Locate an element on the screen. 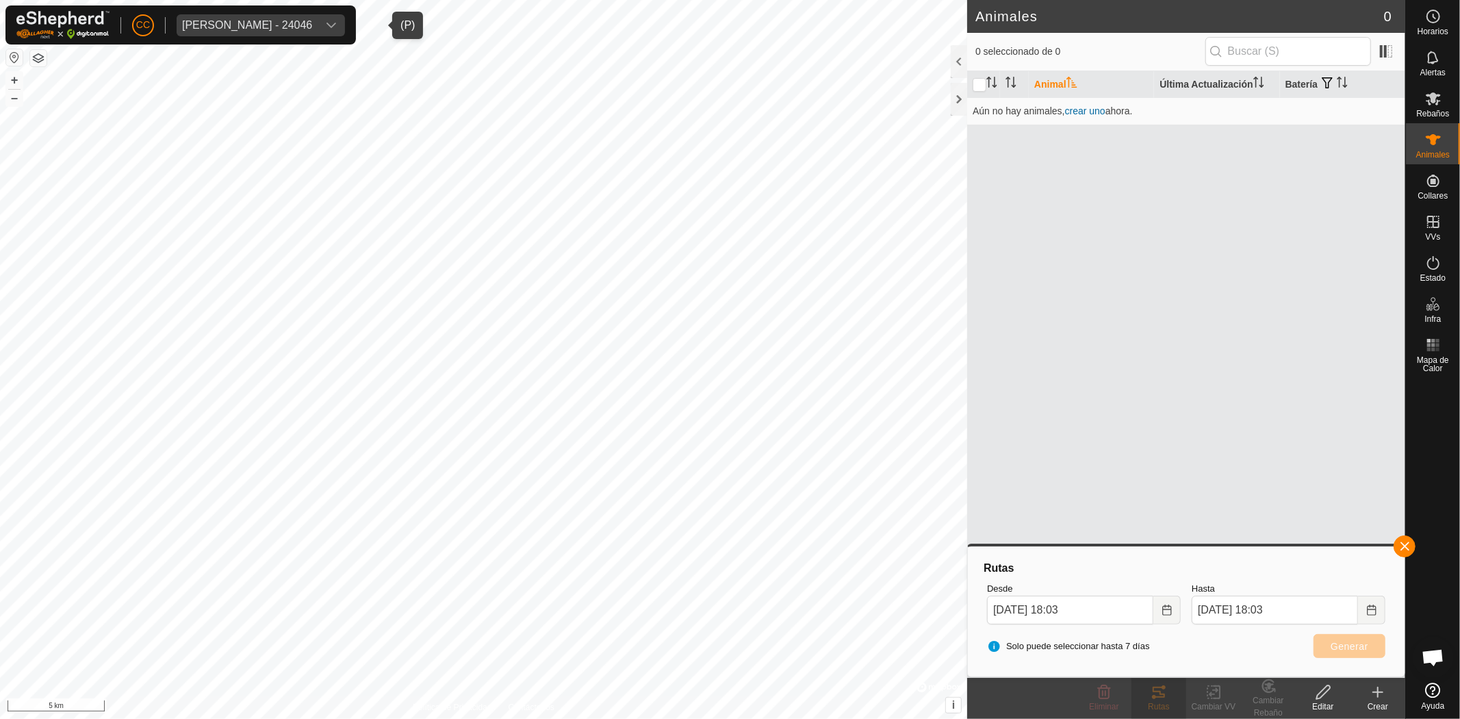 The height and width of the screenshot is (719, 1460). span: crear uno is located at coordinates (1085, 111).